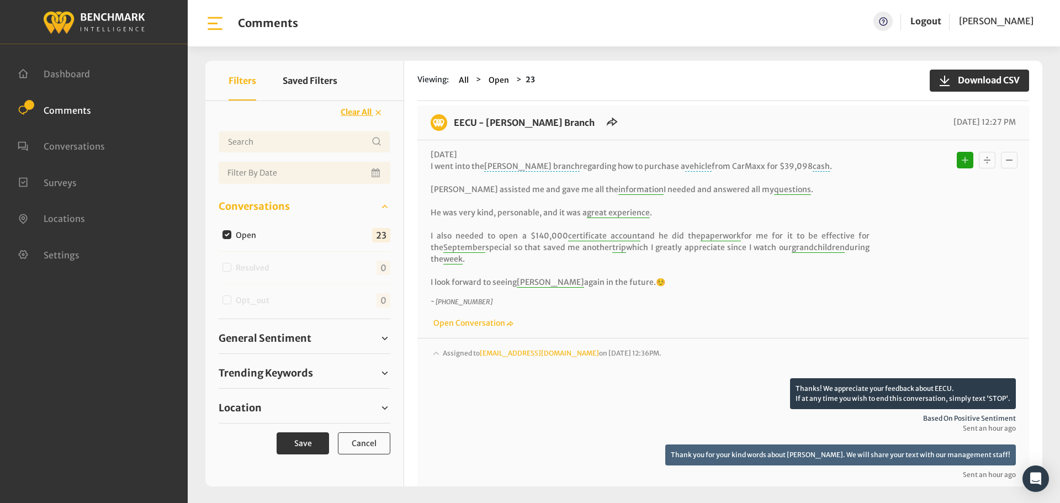  Describe the element at coordinates (47, 182) in the screenshot. I see `a: Surveys` at that location.